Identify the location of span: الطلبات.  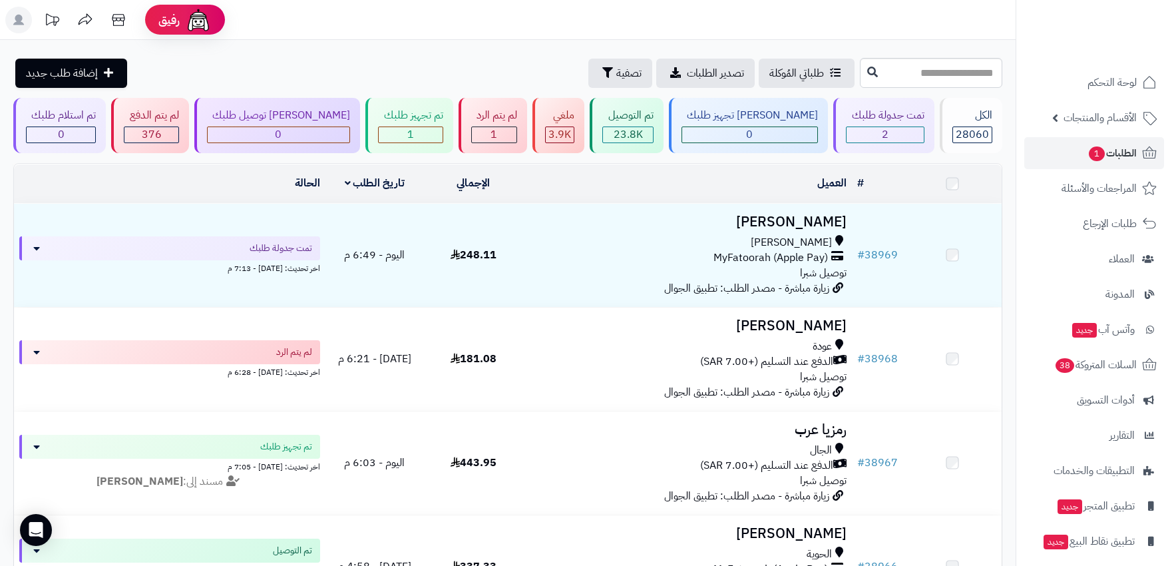
(1112, 153).